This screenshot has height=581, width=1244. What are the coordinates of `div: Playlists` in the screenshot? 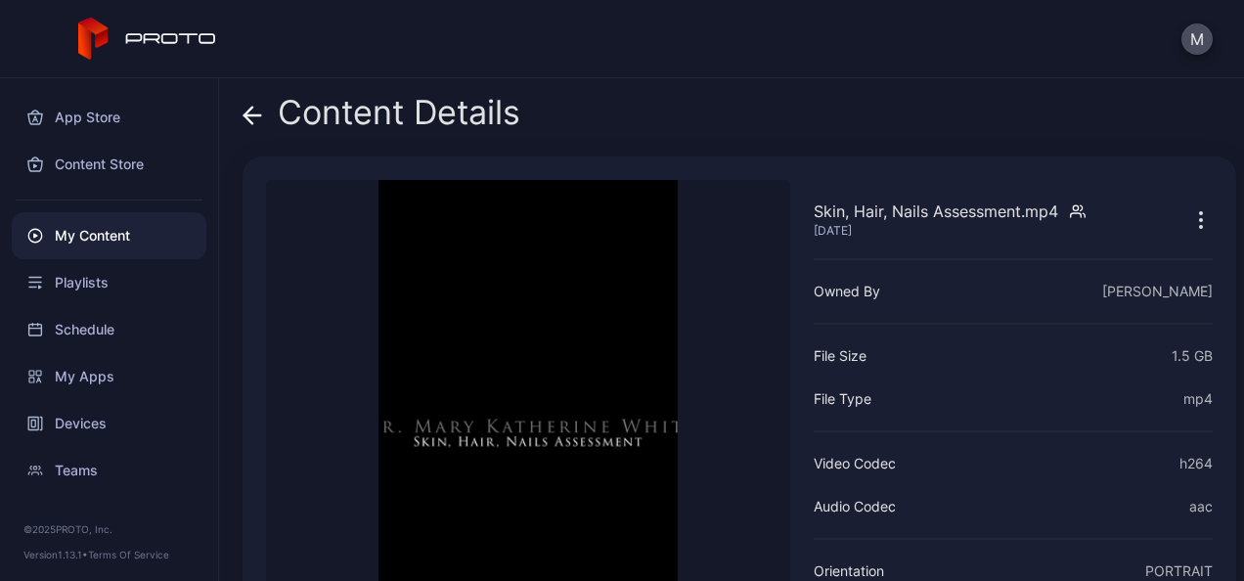 It's located at (109, 283).